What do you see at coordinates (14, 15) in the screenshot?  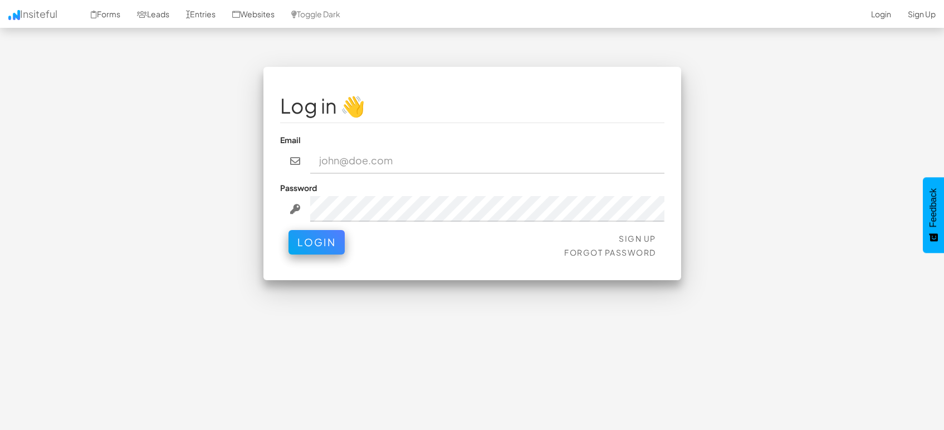 I see `img: icon.png` at bounding box center [14, 15].